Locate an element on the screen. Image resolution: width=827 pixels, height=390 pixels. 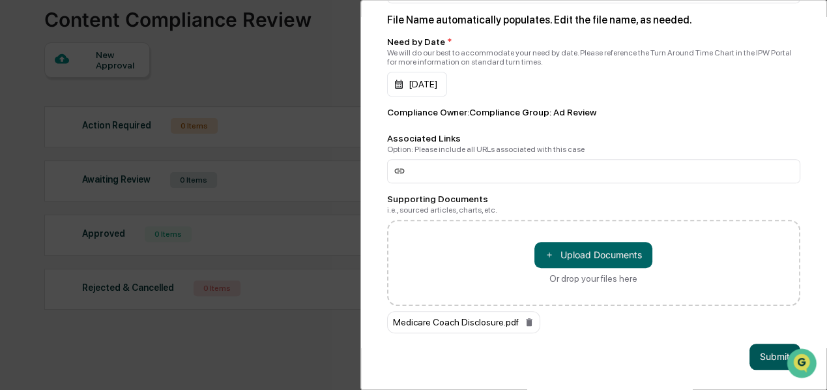
p: How can we help? is located at coordinates (125, 37).